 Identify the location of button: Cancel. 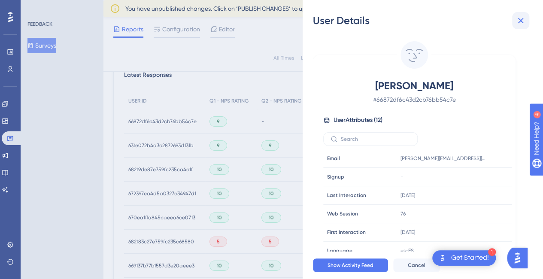
(417, 265).